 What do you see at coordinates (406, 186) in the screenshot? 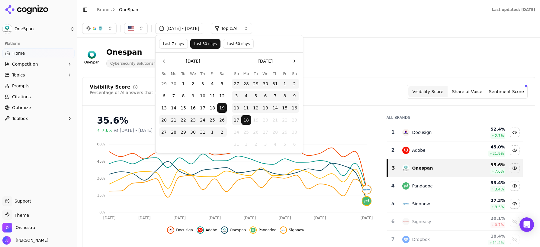
I see `img: pandadoc` at bounding box center [406, 186].